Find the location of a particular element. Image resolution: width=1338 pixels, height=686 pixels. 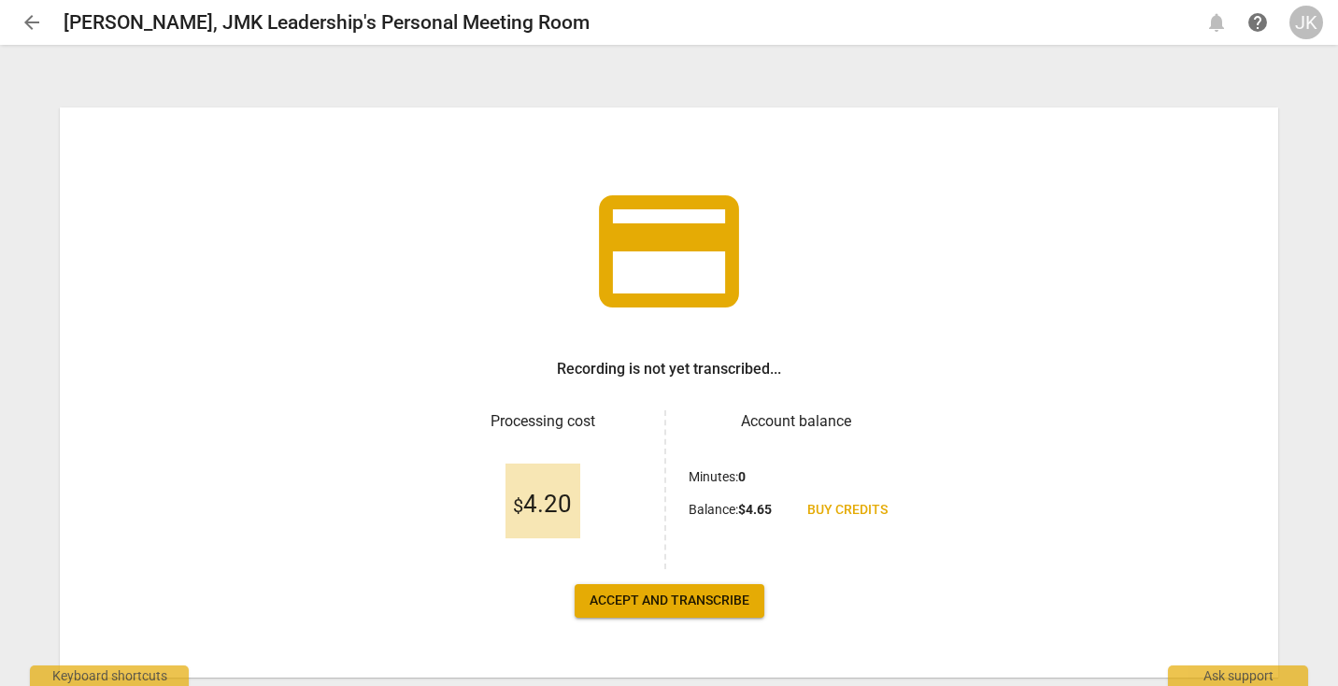

div: Keyboard shortcuts is located at coordinates (109, 676).